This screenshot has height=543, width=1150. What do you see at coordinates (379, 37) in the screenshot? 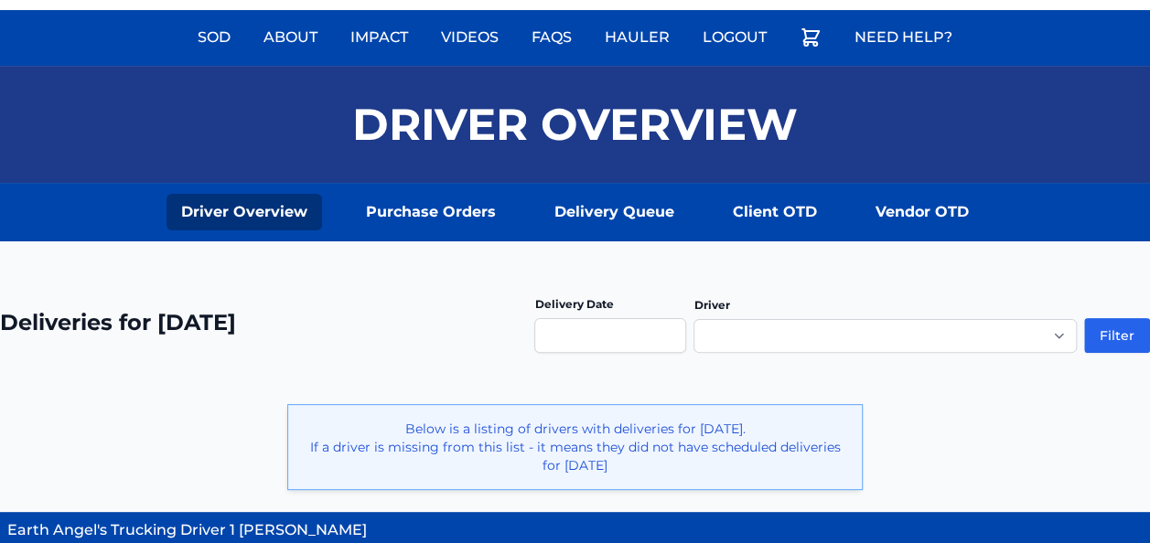
I see `a: Impact` at bounding box center [379, 37].